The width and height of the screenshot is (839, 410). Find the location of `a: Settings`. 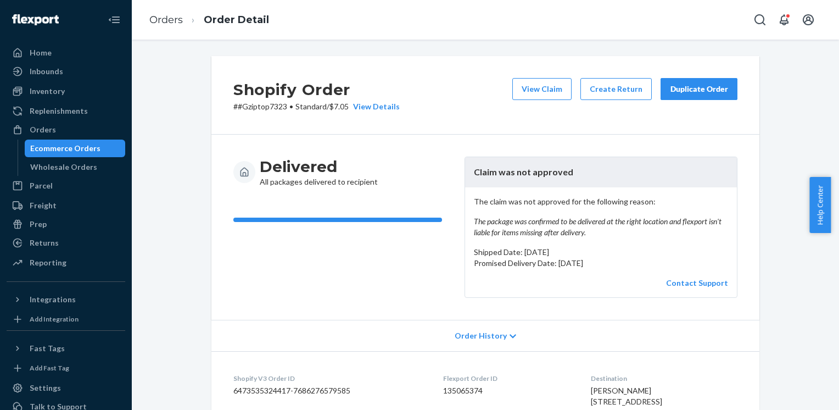

a: Settings is located at coordinates (66, 388).